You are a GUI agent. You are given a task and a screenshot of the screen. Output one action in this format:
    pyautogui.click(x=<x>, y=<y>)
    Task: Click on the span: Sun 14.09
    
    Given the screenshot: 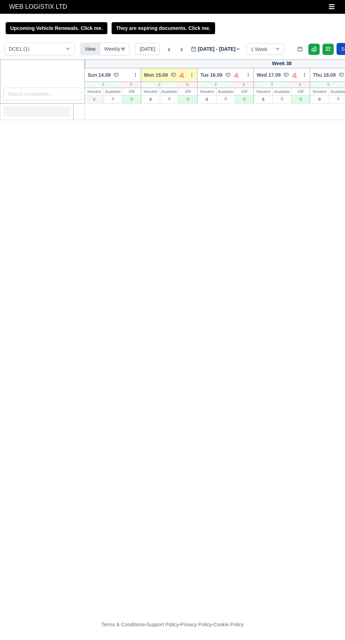 What is the action you would take?
    pyautogui.click(x=99, y=75)
    